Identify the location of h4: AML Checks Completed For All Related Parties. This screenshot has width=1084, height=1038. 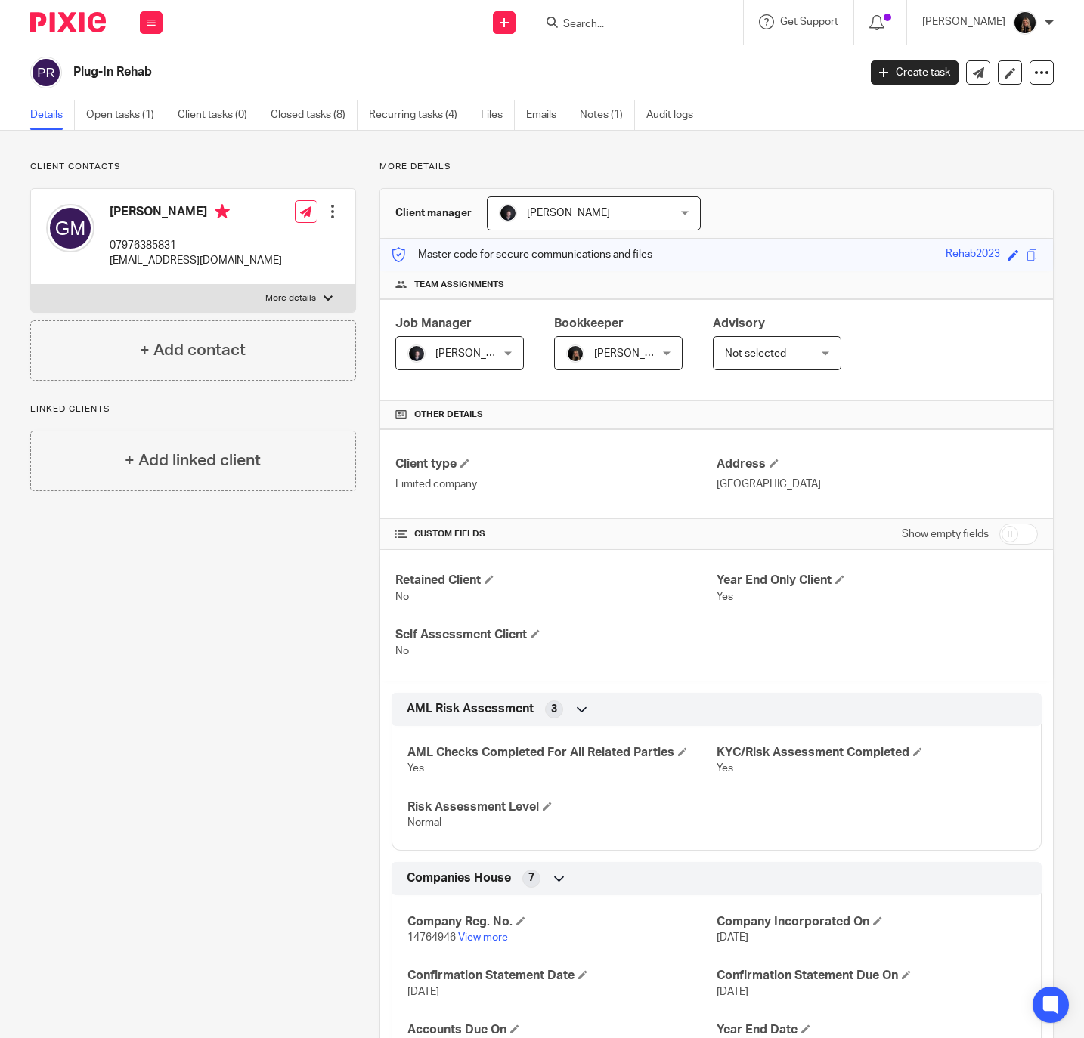
(562, 753).